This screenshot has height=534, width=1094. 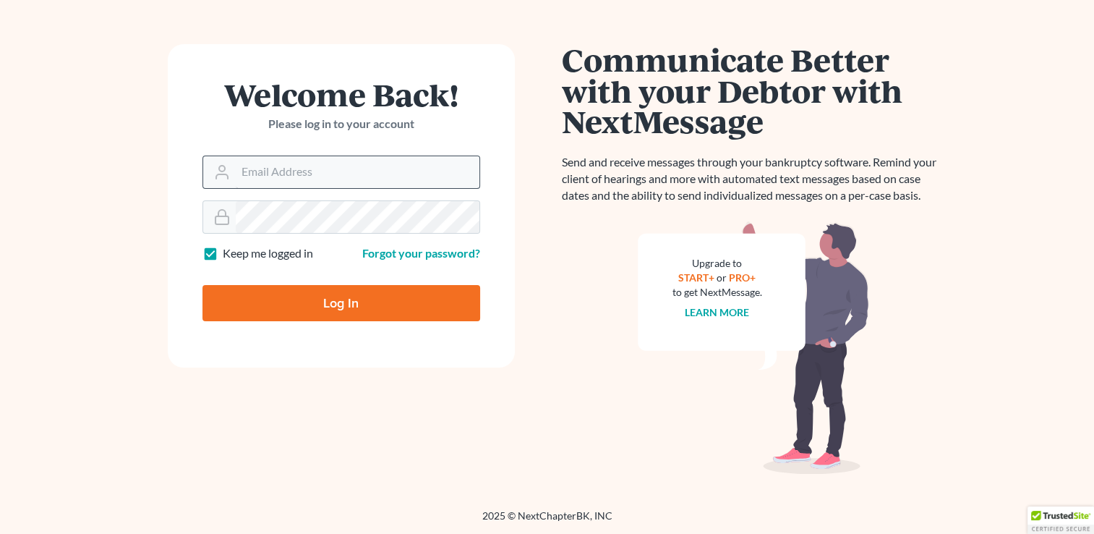 What do you see at coordinates (268, 253) in the screenshot?
I see `label: Keep me logged in` at bounding box center [268, 253].